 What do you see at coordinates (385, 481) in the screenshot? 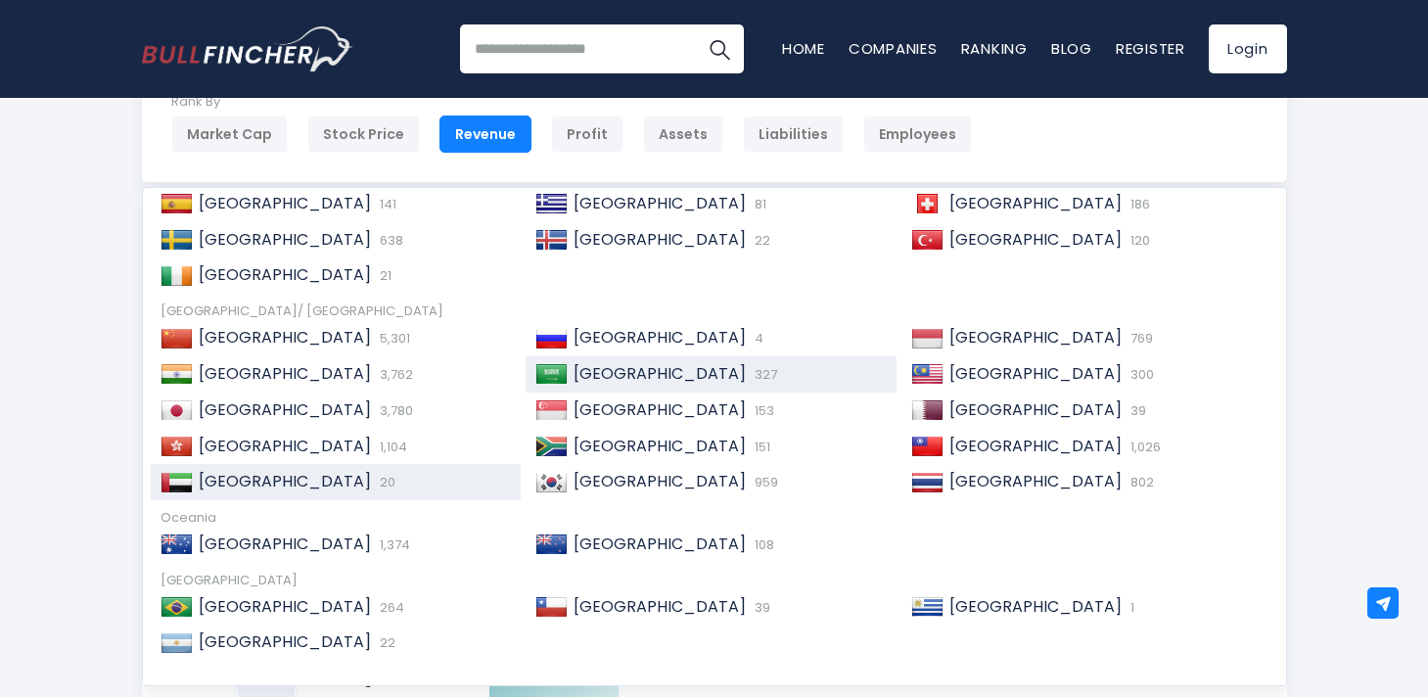
I see `span: 20` at bounding box center [385, 481].